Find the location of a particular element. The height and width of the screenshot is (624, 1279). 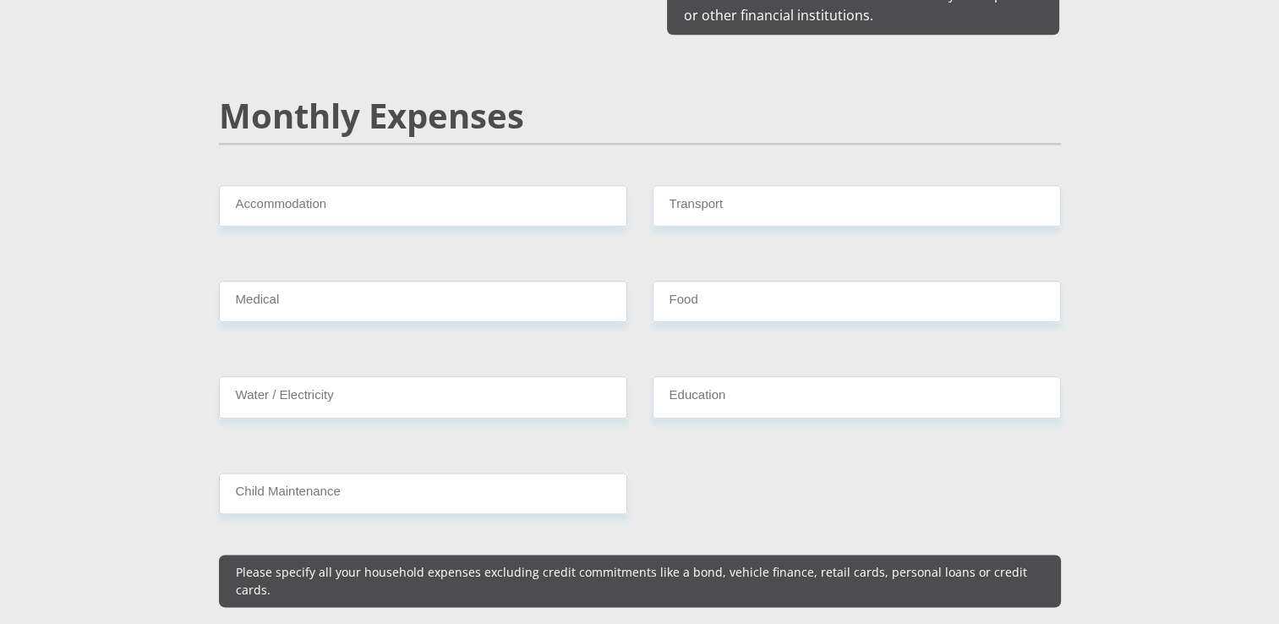

p: Please specify all your household expenses excluding credit commitments like a bond, vehicle fina... is located at coordinates (640, 581).